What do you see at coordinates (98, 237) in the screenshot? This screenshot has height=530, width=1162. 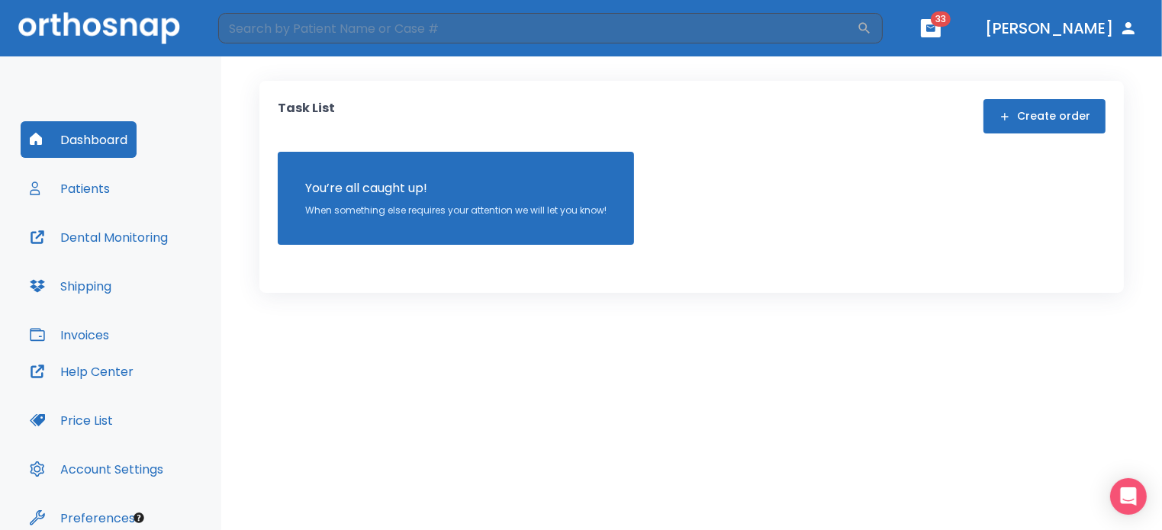 I see `a: Dental Monitoring` at bounding box center [98, 237].